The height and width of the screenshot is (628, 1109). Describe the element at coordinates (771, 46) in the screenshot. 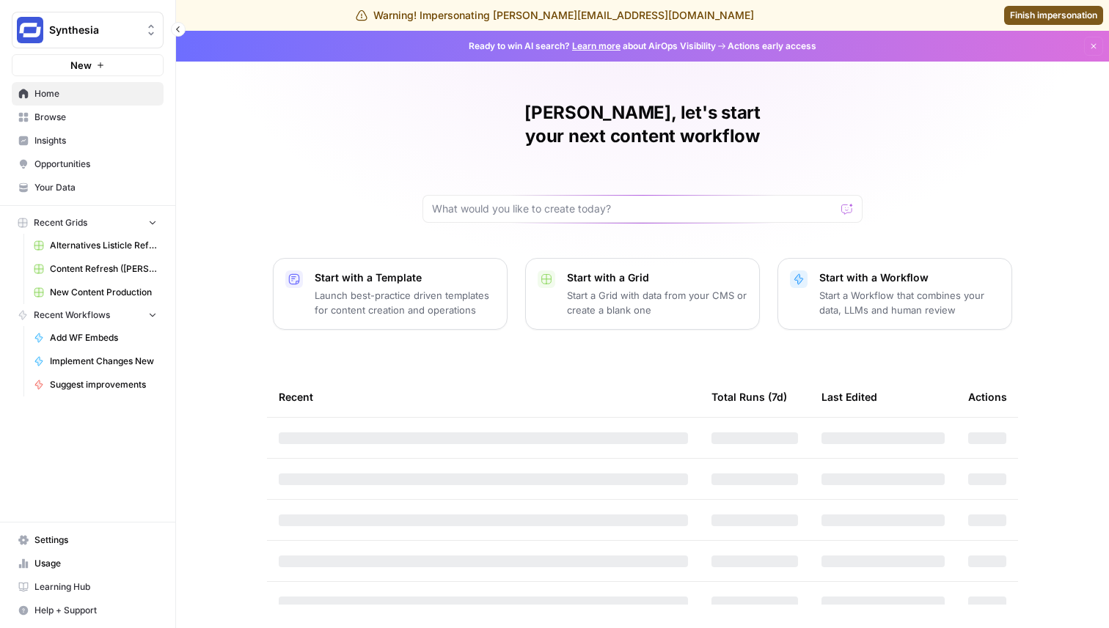

I see `span: Actions early access` at that location.